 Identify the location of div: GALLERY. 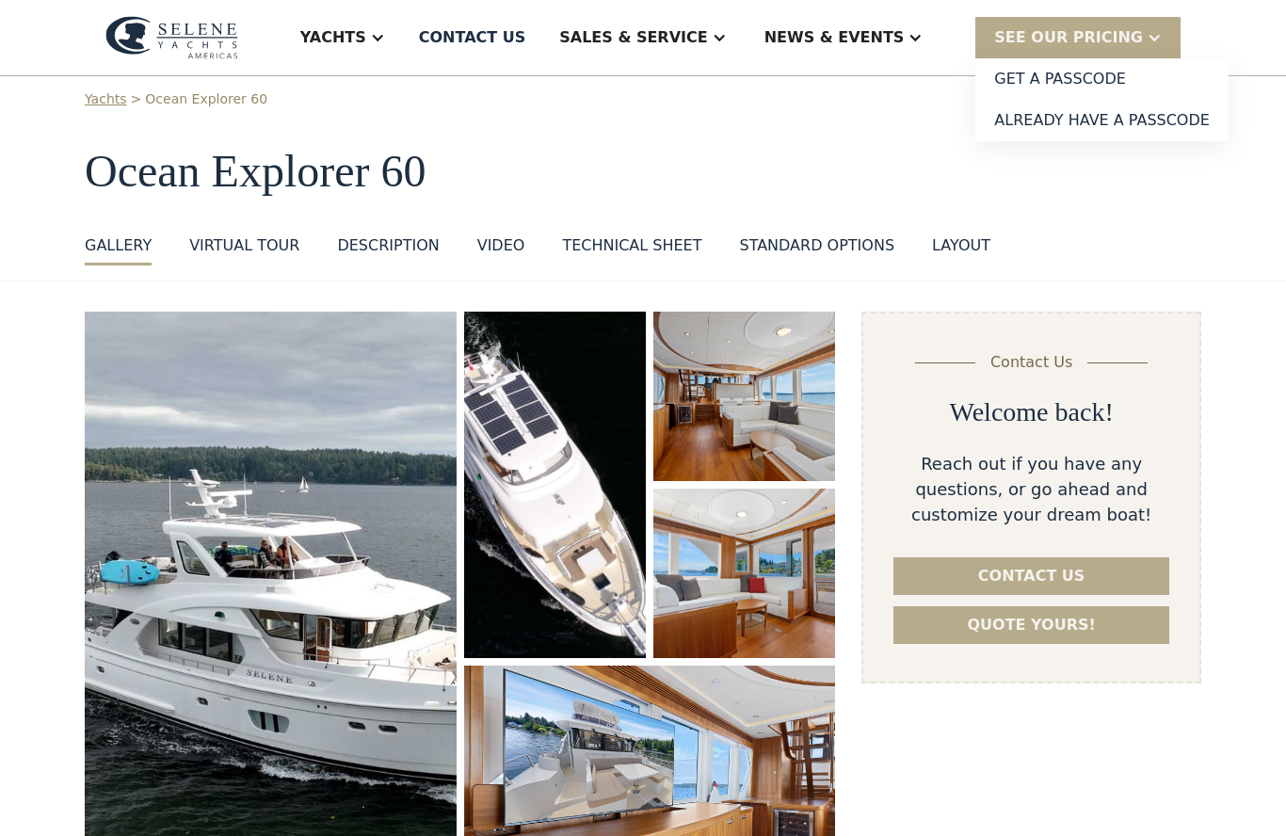
(118, 246).